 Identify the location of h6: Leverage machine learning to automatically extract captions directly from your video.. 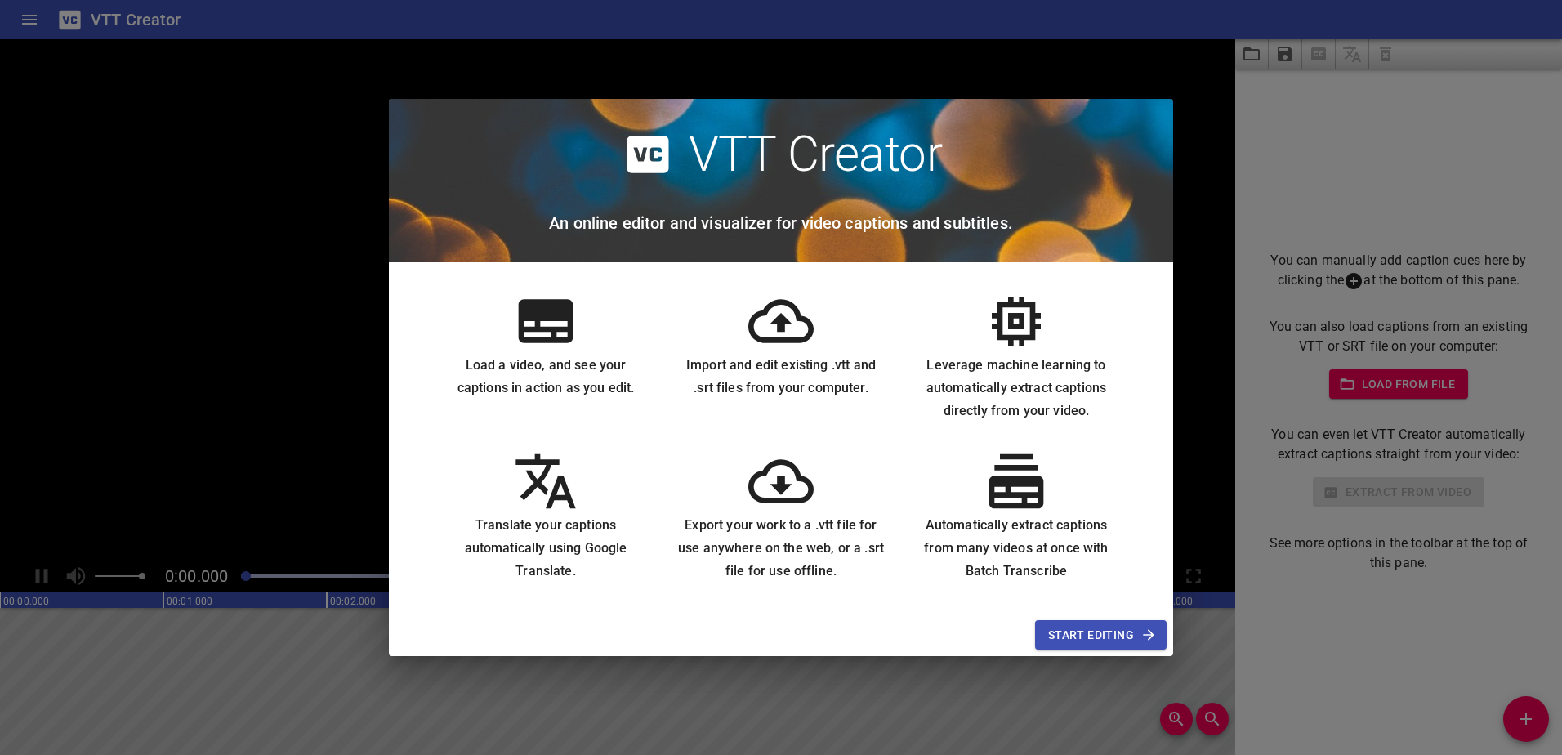
(1016, 388).